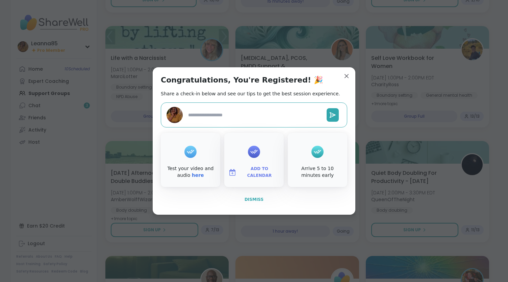  I want to click on a: here, so click(198, 175).